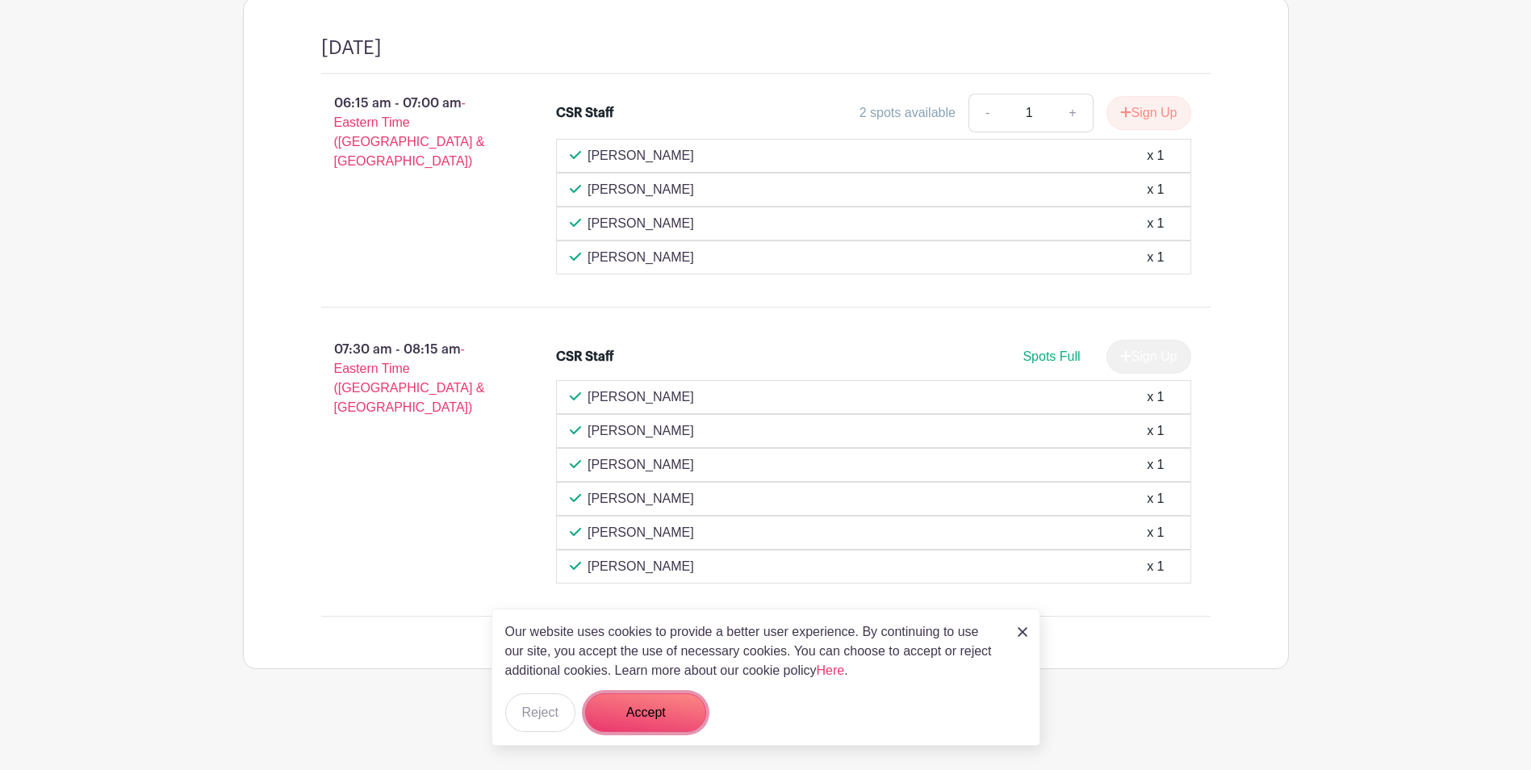  Describe the element at coordinates (413, 132) in the screenshot. I see `p: 06:15 am - 07:00 am` at that location.